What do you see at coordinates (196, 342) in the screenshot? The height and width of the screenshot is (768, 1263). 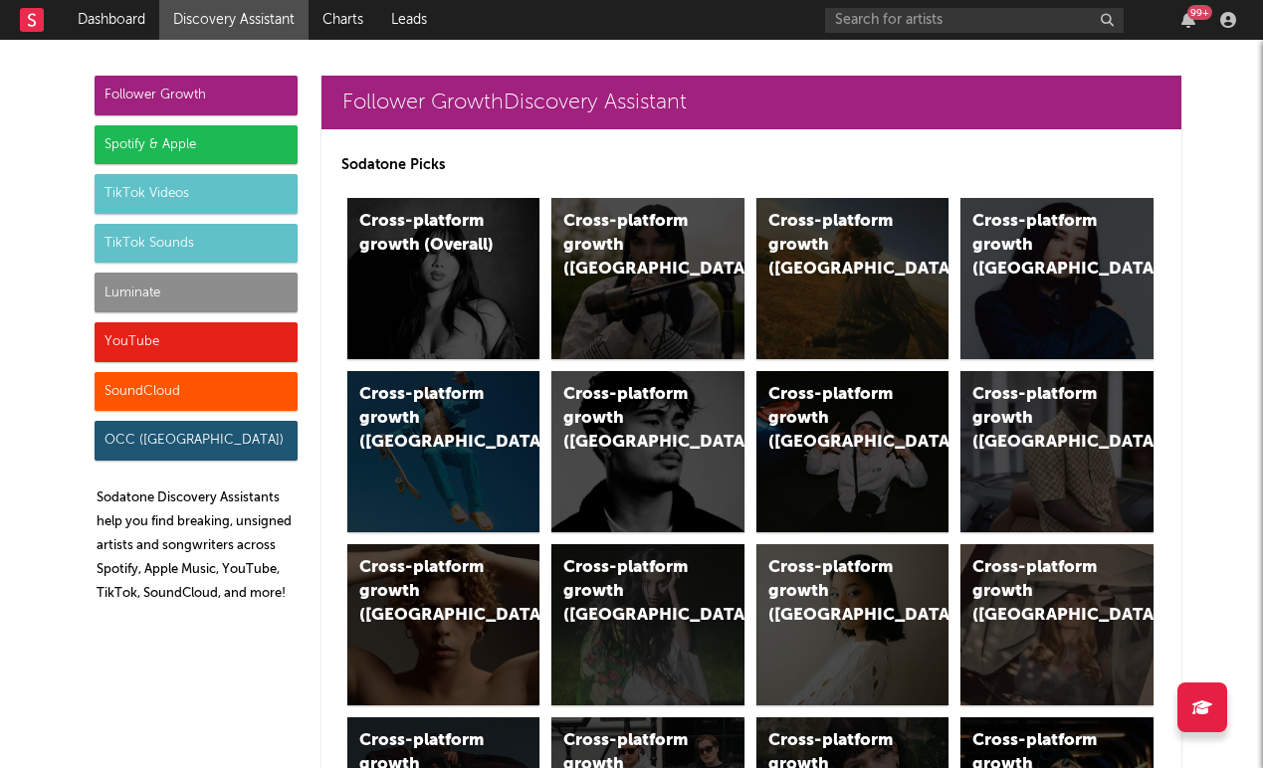 I see `div: YouTube` at bounding box center [196, 342].